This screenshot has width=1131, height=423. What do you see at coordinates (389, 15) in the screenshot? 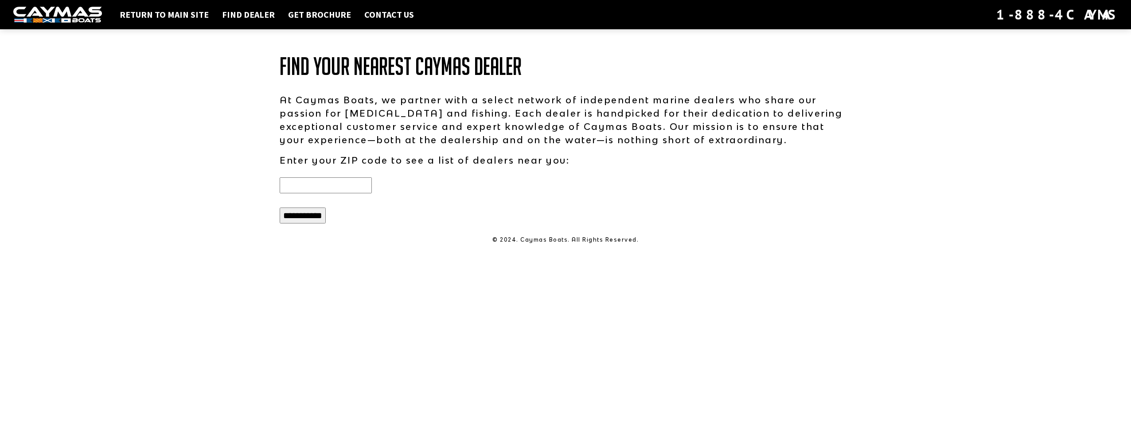
I see `a: Contact Us` at bounding box center [389, 15].